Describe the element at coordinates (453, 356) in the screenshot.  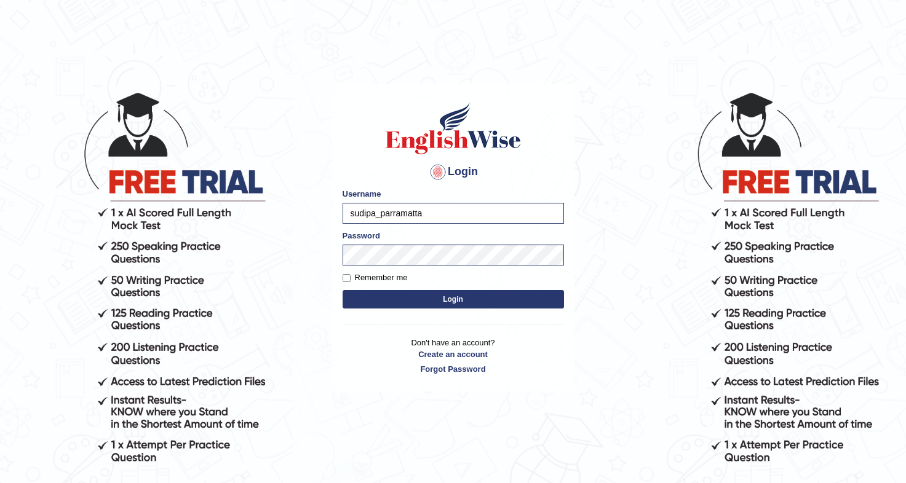
I see `p: Don't have an account?` at that location.